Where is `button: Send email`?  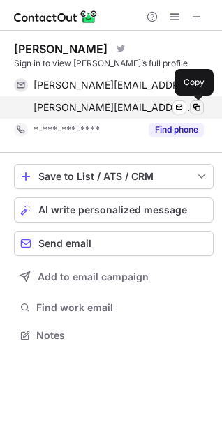
button: Send email is located at coordinates (114, 244).